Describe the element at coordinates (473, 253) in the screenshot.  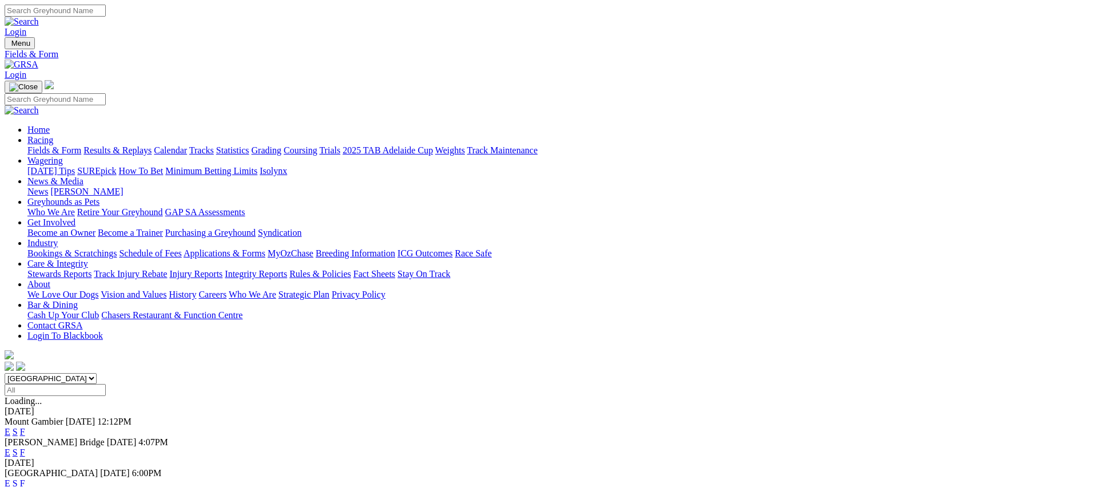
I see `a: Race Safe` at that location.